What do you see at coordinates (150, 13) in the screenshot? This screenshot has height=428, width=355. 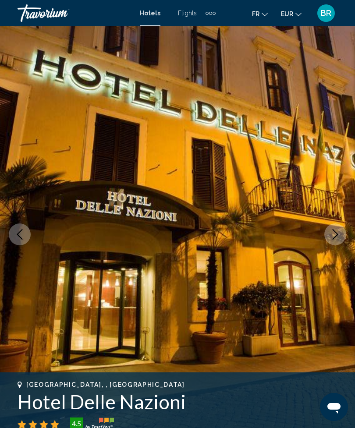 I see `a: Hotels` at bounding box center [150, 13].